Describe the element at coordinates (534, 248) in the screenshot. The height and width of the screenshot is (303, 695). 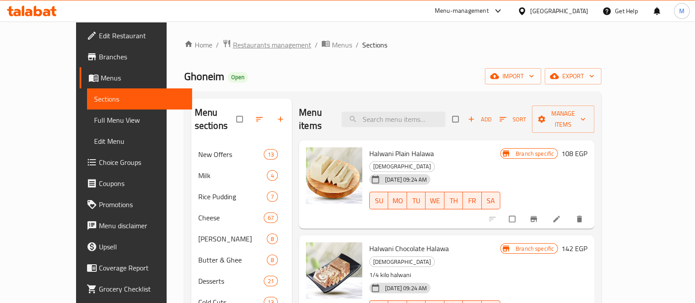
I see `span: Branch specific` at that location.